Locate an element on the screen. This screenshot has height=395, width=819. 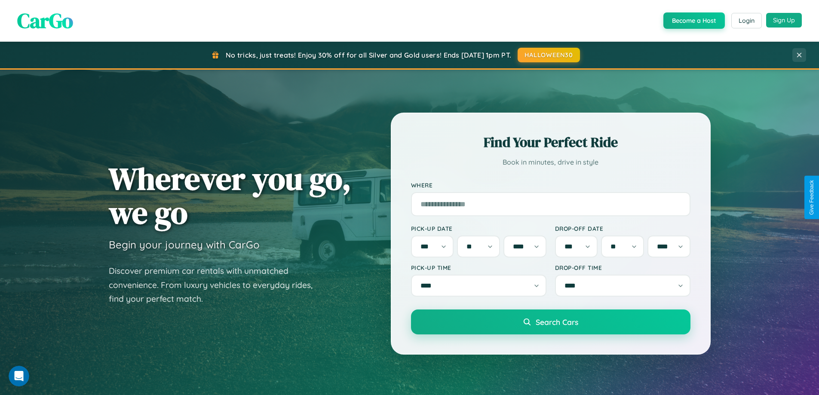
button: Sign Up is located at coordinates (783, 20).